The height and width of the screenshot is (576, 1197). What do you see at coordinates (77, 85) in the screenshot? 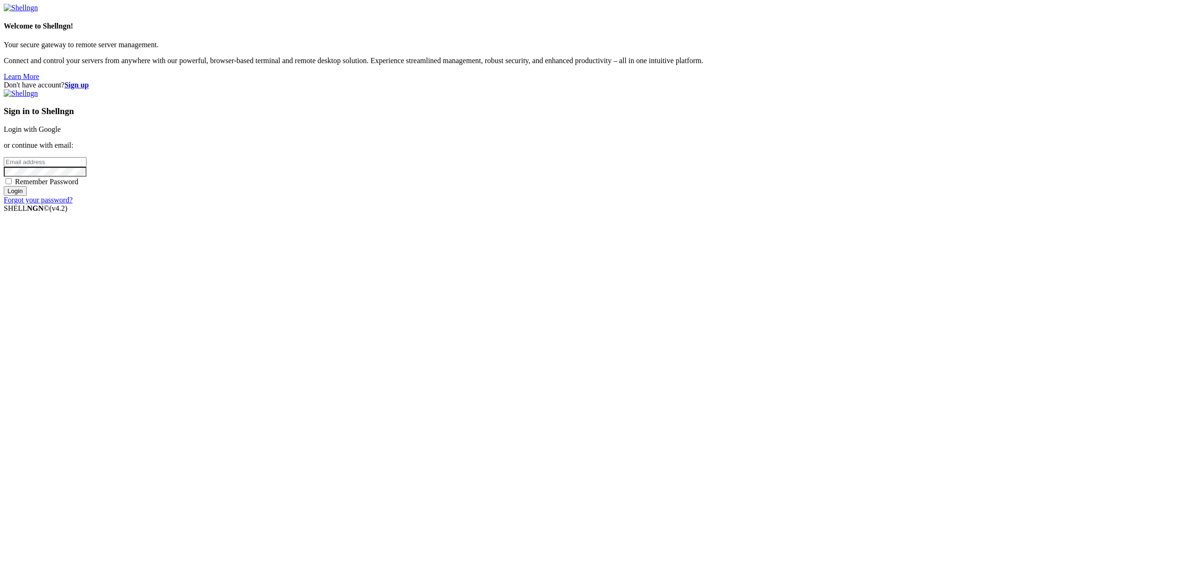
I see `a: Sign up` at bounding box center [77, 85].